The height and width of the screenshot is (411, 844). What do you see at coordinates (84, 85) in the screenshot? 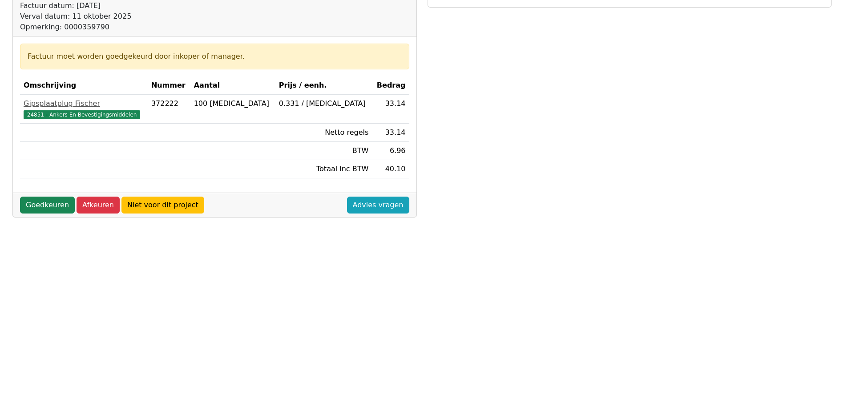
I see `th: Omschrijving` at bounding box center [84, 85].